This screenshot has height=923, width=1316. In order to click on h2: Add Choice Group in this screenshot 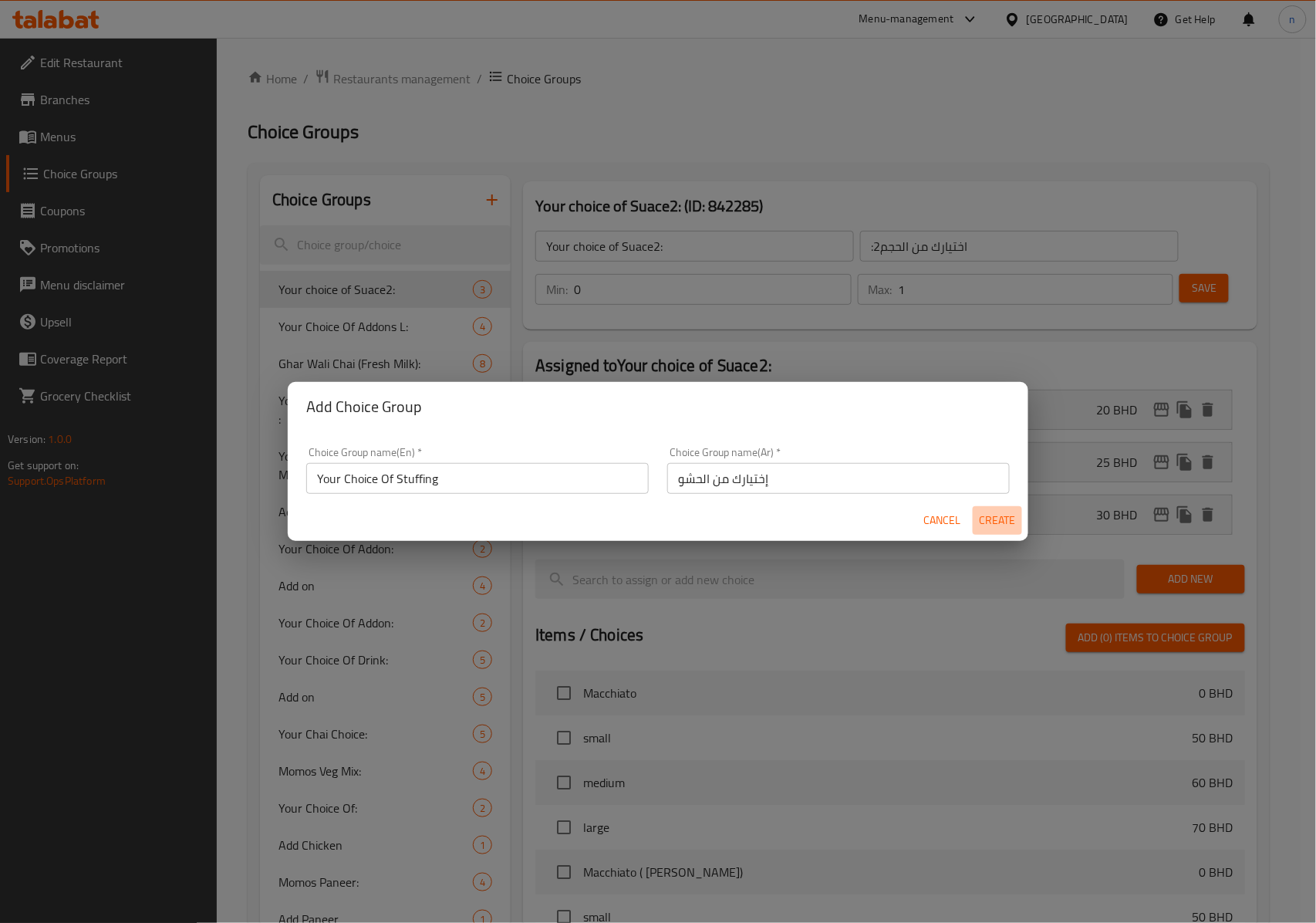, I will do `click(658, 407)`.